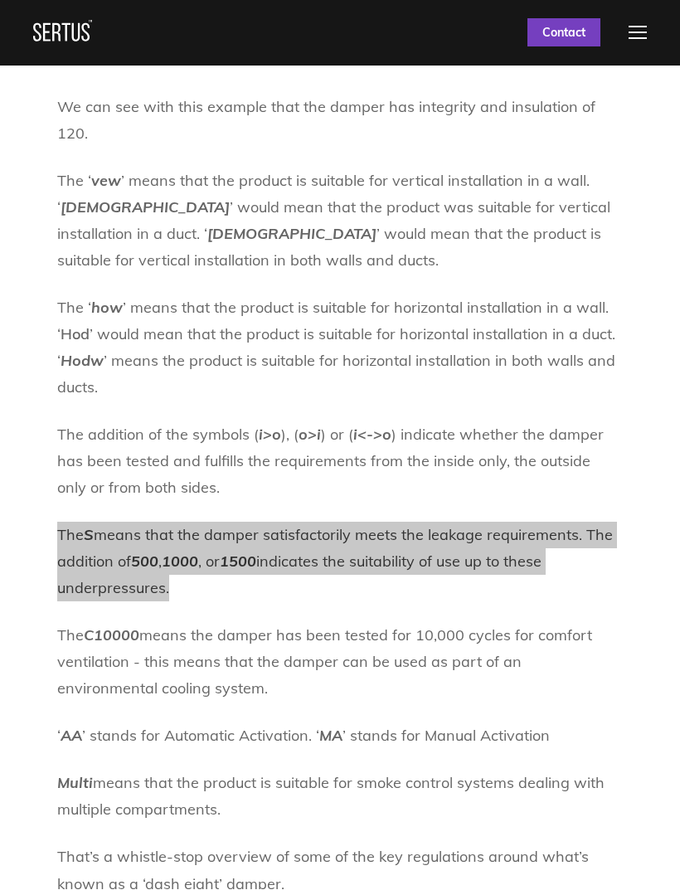  Describe the element at coordinates (310, 435) in the screenshot. I see `i: o>i` at that location.